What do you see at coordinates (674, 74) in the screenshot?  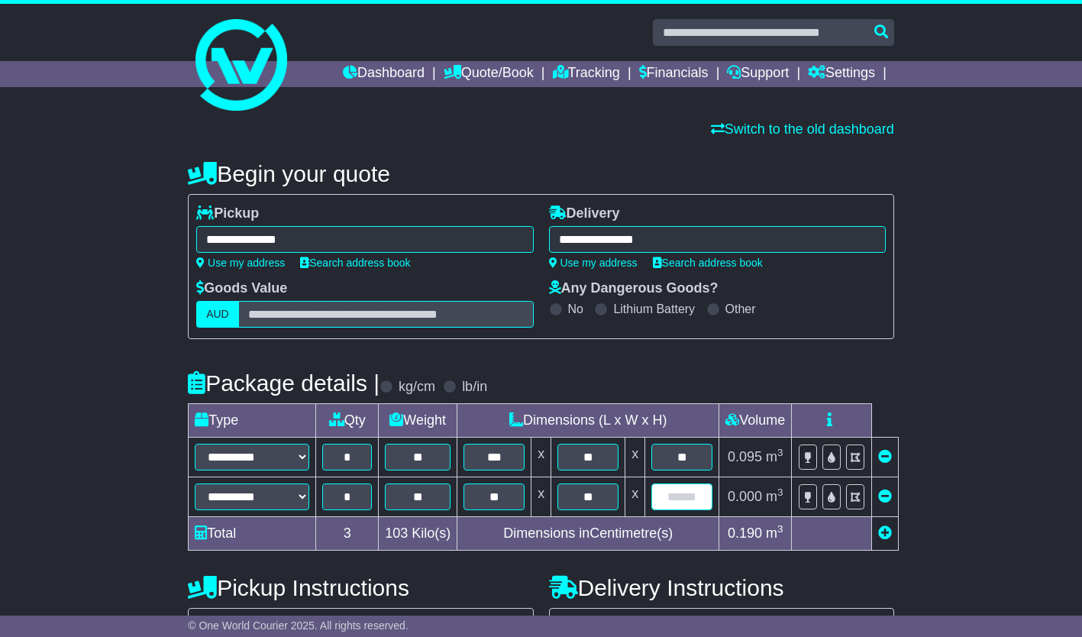 I see `a: Financials` at bounding box center [674, 74].